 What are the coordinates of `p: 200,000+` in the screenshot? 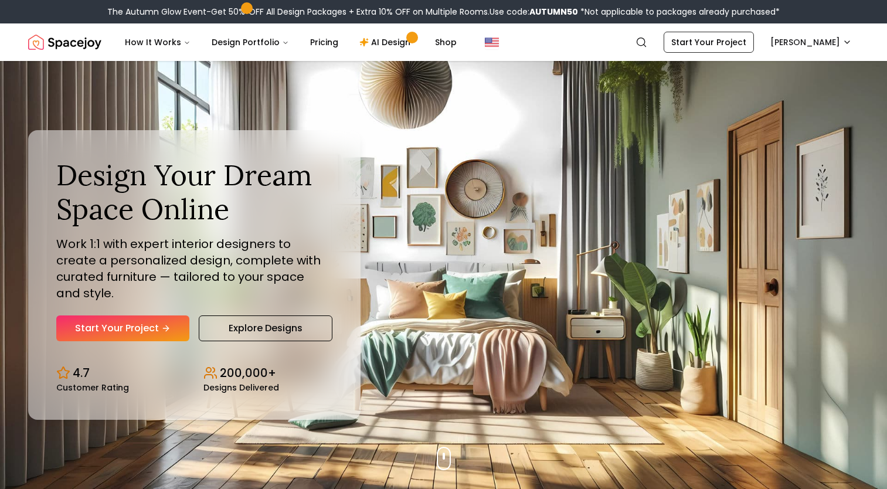 It's located at (248, 373).